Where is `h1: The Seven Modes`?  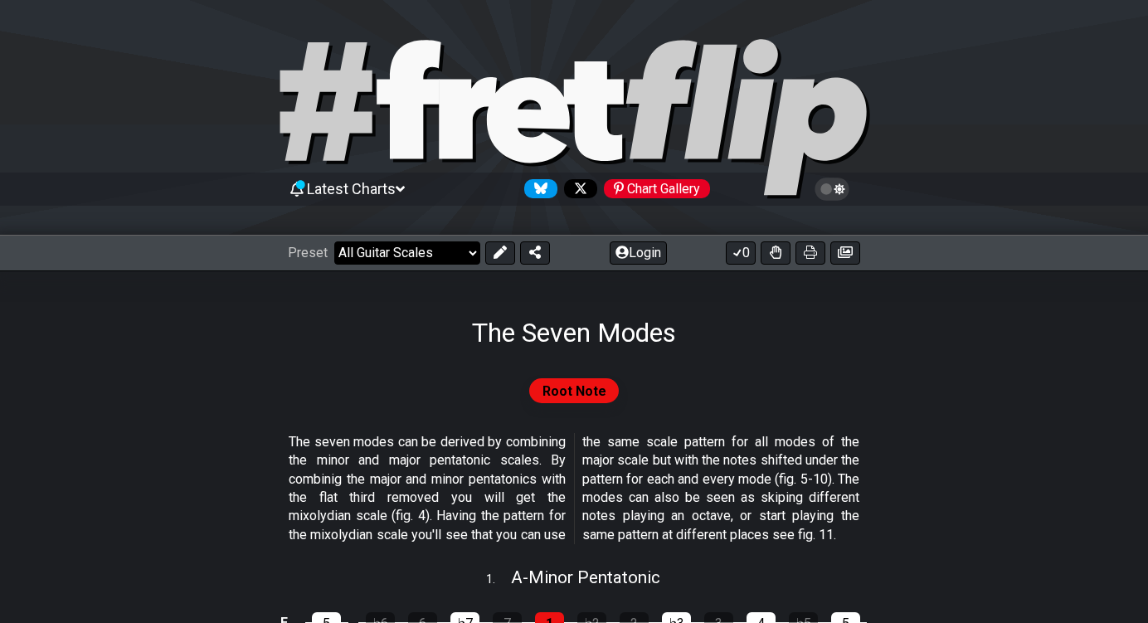 h1: The Seven Modes is located at coordinates (574, 333).